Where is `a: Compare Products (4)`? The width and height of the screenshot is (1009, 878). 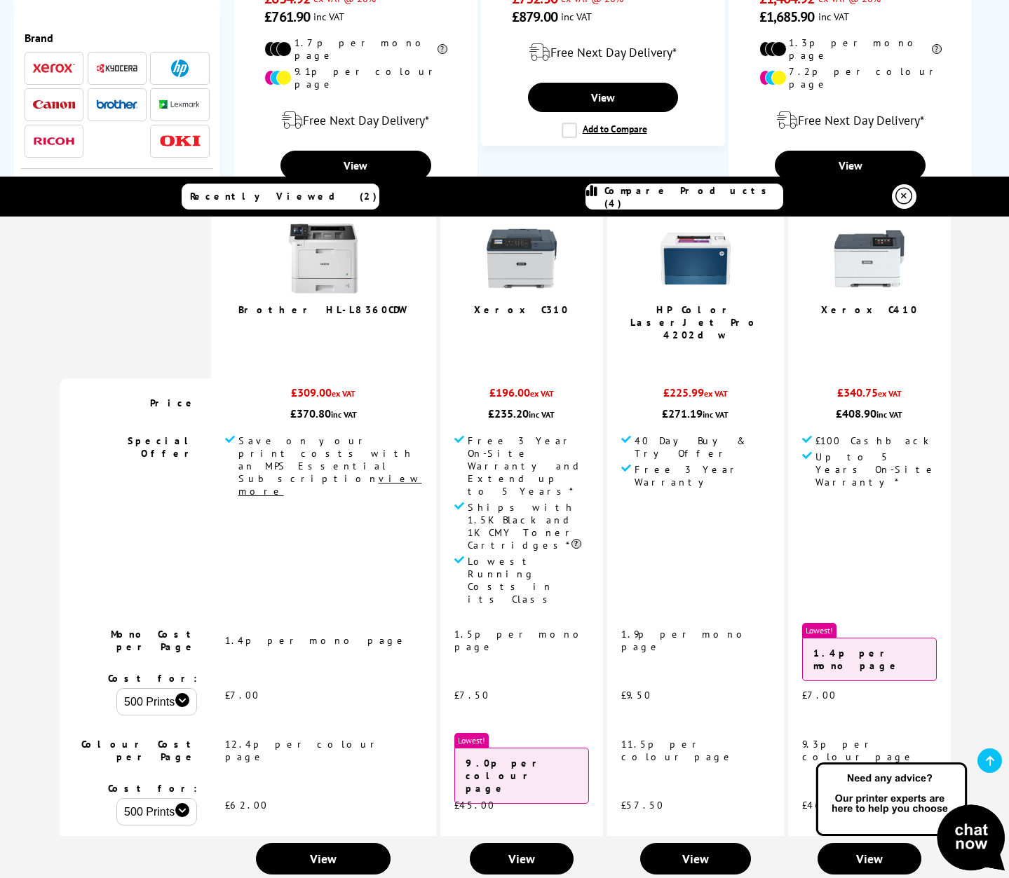
a: Compare Products (4) is located at coordinates (684, 196).